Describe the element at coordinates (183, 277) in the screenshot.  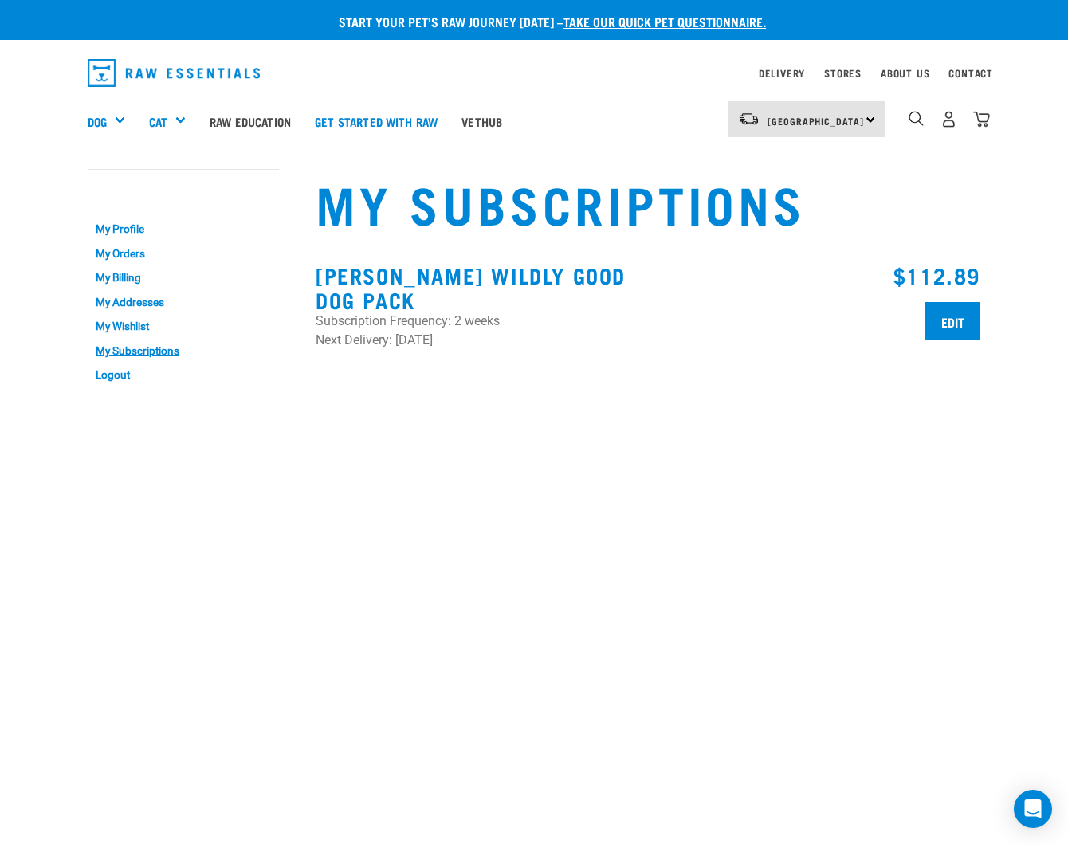
I see `a: My Billing` at that location.